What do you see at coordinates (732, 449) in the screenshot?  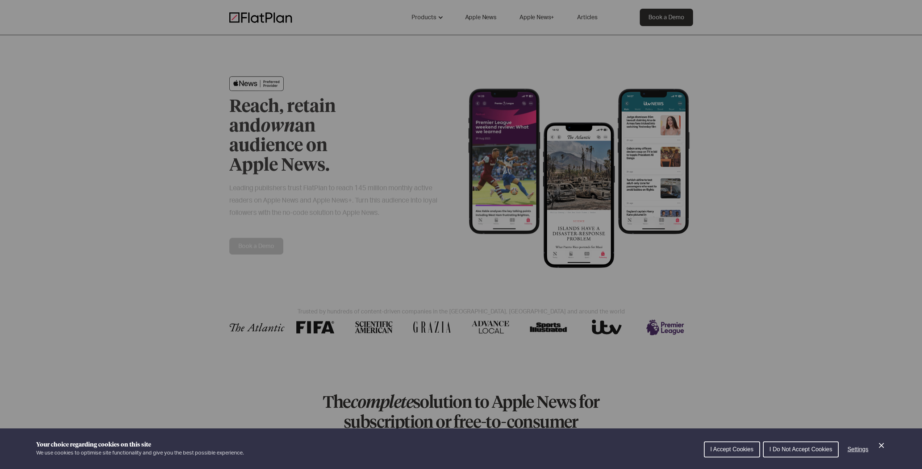 I see `button: I Accept Cookies` at bounding box center [732, 449].